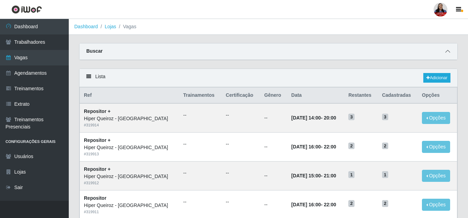  Describe the element at coordinates (330, 175) in the screenshot. I see `time: 21:00` at that location.